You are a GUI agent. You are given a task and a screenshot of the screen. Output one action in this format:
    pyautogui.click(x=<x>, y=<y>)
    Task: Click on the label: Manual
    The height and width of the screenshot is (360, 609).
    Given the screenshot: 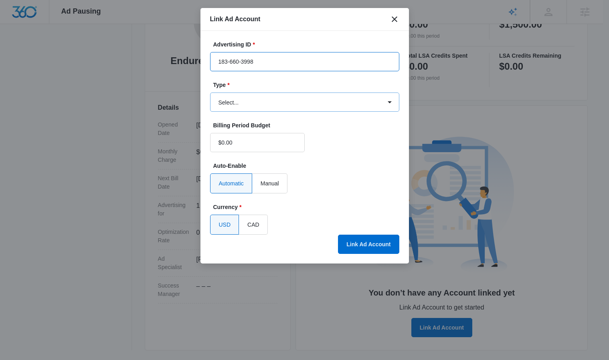 What is the action you would take?
    pyautogui.click(x=270, y=184)
    